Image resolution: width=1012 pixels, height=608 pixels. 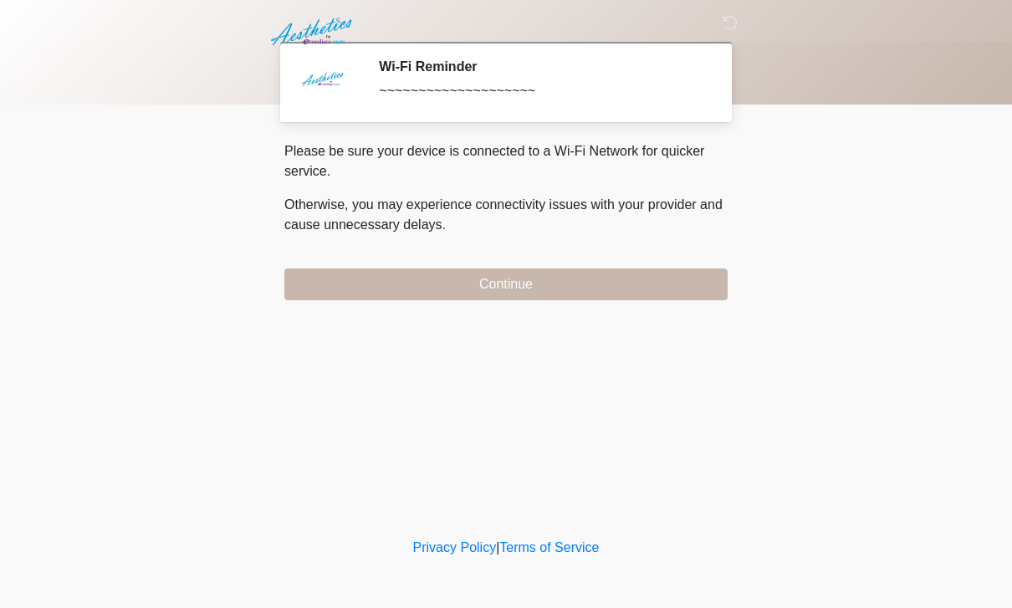 What do you see at coordinates (313, 32) in the screenshot?
I see `img: Aesthetics by Emediate Cure Logo` at bounding box center [313, 32].